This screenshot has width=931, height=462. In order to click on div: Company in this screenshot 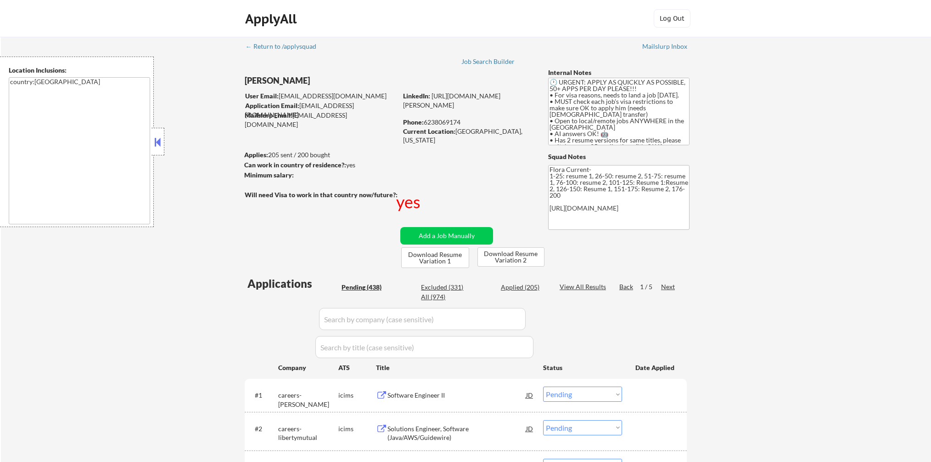, I will do `click(308, 367)`.